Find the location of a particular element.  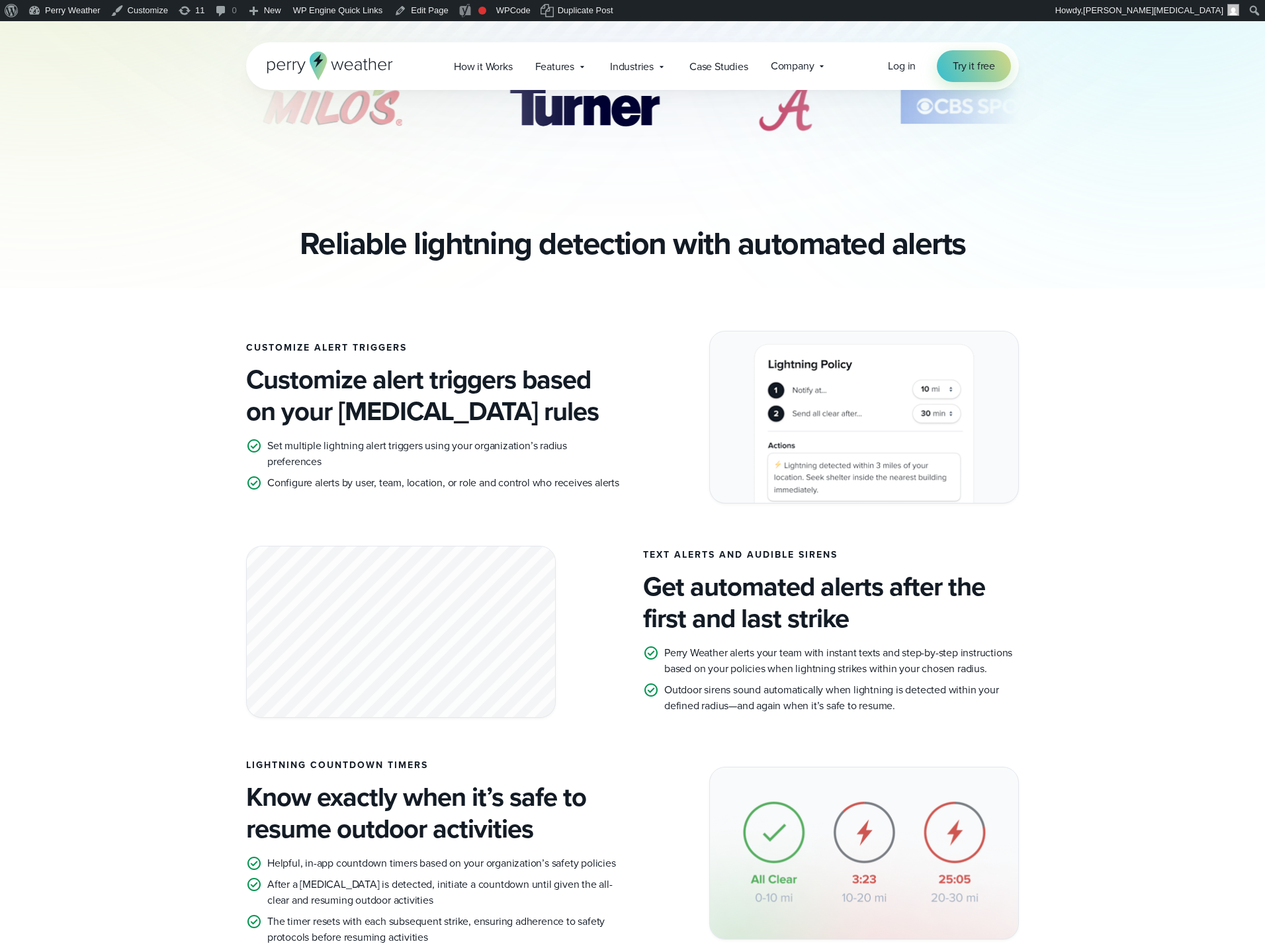

h2: Reliable lightning detection with automated alerts is located at coordinates (632, 243).